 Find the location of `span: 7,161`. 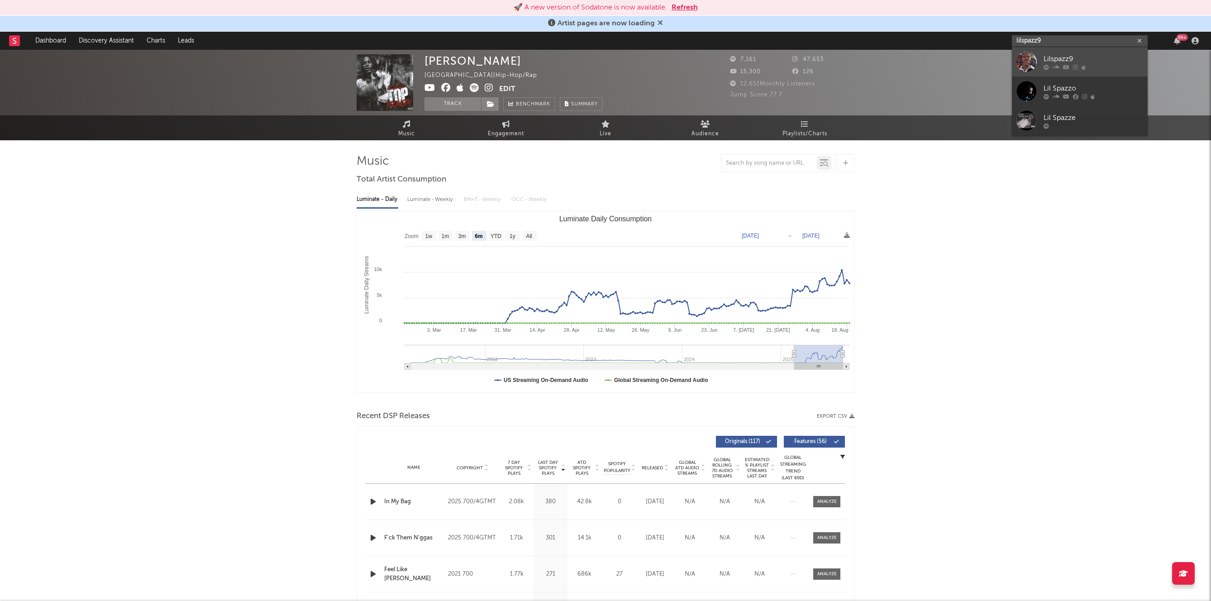

span: 7,161 is located at coordinates (743, 59).